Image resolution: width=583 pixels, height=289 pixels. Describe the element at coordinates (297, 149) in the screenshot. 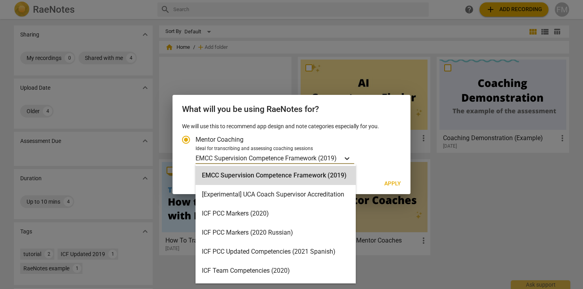

I see `div: Ideal for transcribing and assessing coaching sessions` at that location.